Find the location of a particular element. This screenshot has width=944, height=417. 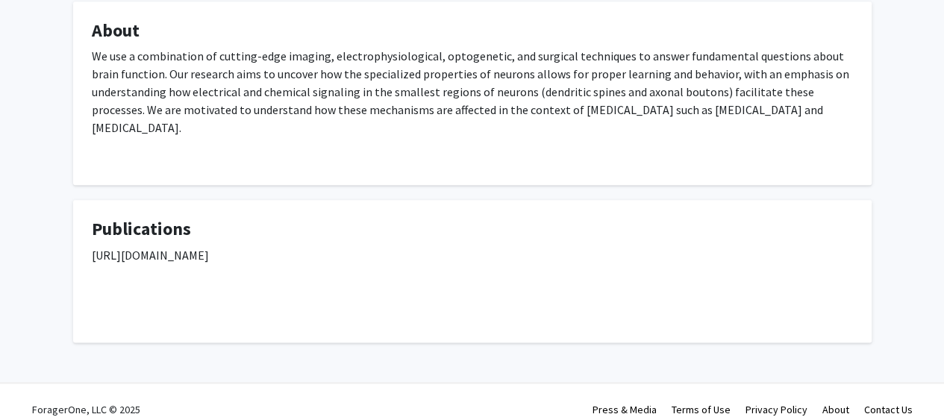

a: Terms of Use is located at coordinates (701, 410).